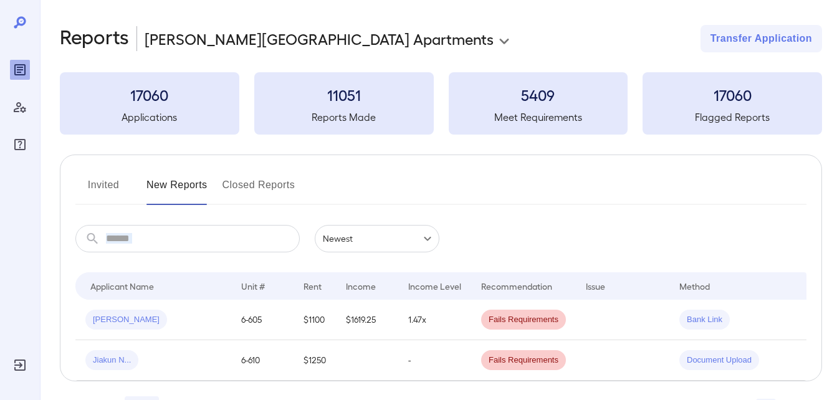 The width and height of the screenshot is (837, 400). What do you see at coordinates (361, 286) in the screenshot?
I see `div: Income` at bounding box center [361, 286].